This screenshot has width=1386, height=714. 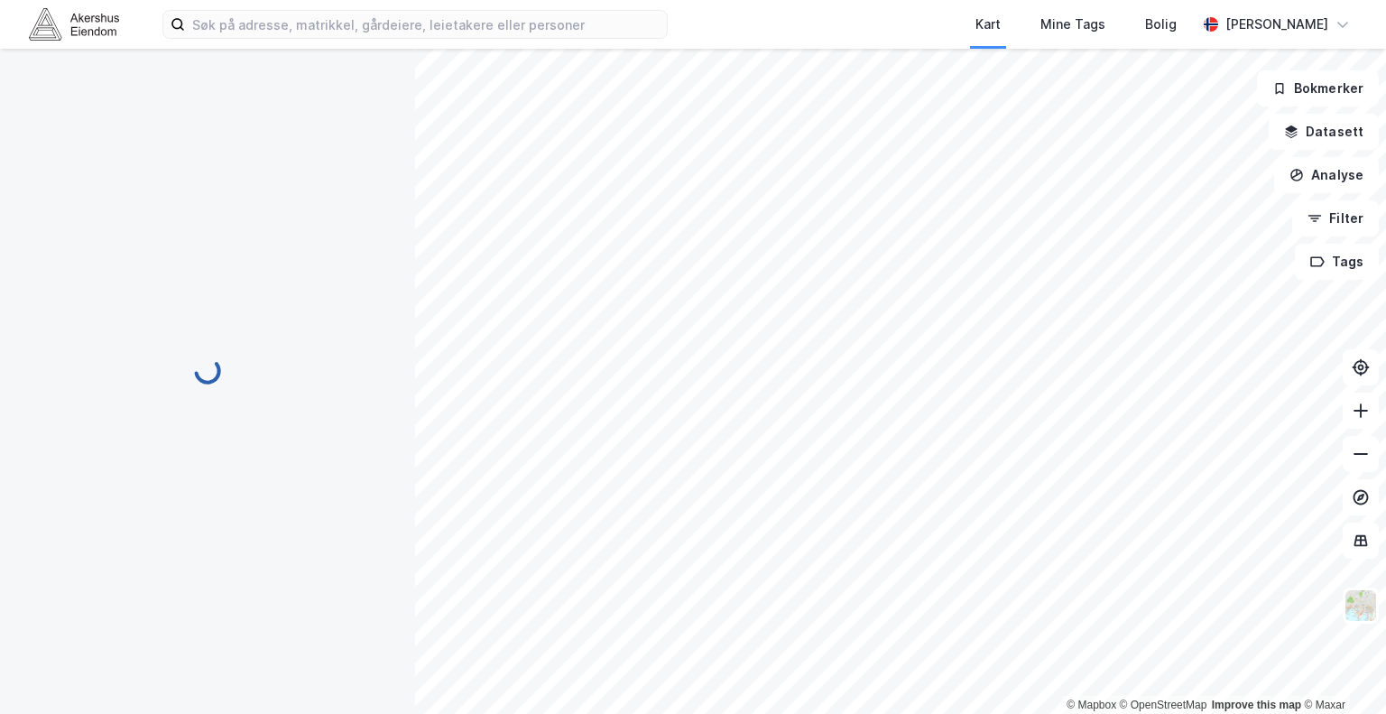 I want to click on div: Kontrollprogram for chat, so click(x=1341, y=671).